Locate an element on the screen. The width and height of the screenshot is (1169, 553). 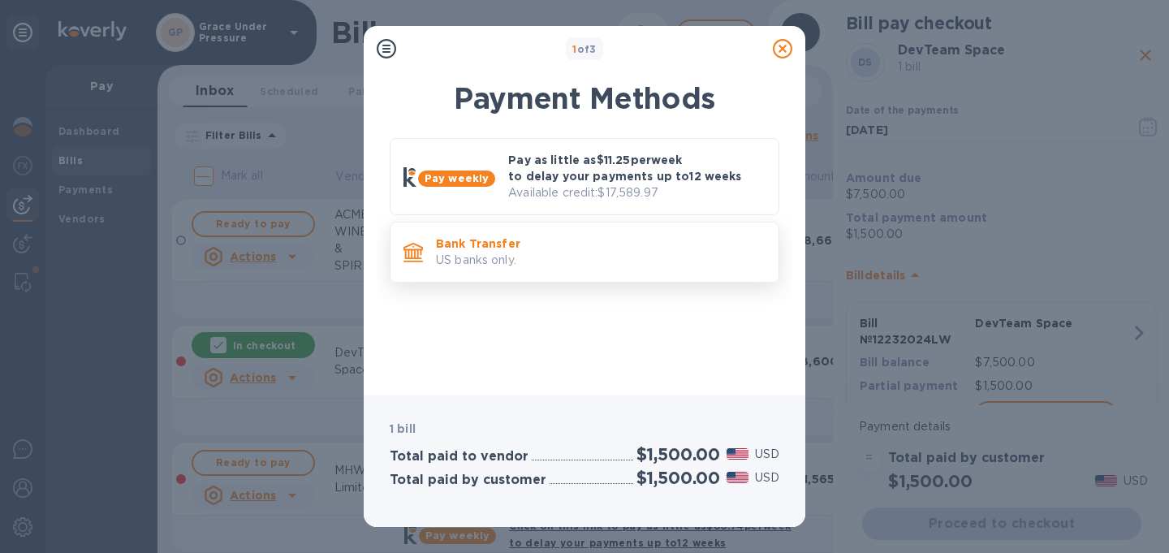
h3: Total paid to vendor is located at coordinates (459, 456).